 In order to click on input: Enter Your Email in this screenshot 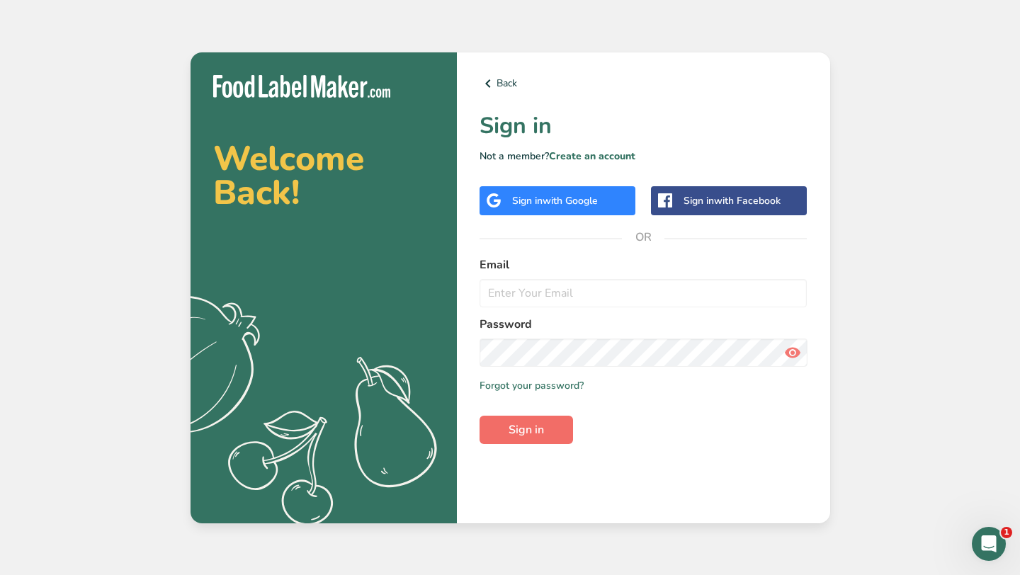, I will do `click(643, 293)`.